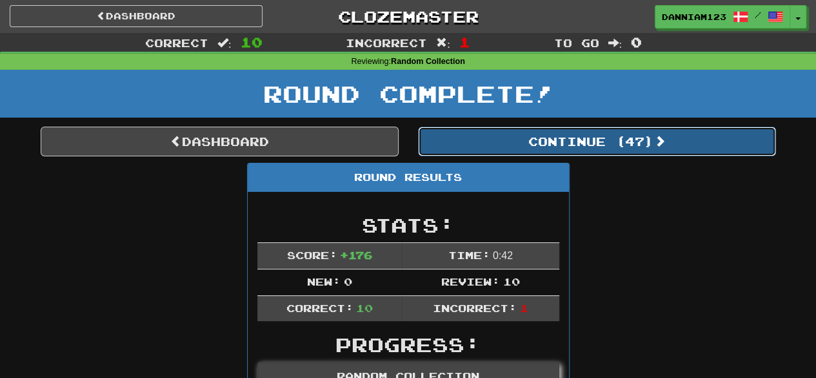 Image resolution: width=816 pixels, height=378 pixels. I want to click on span: + 176, so click(356, 254).